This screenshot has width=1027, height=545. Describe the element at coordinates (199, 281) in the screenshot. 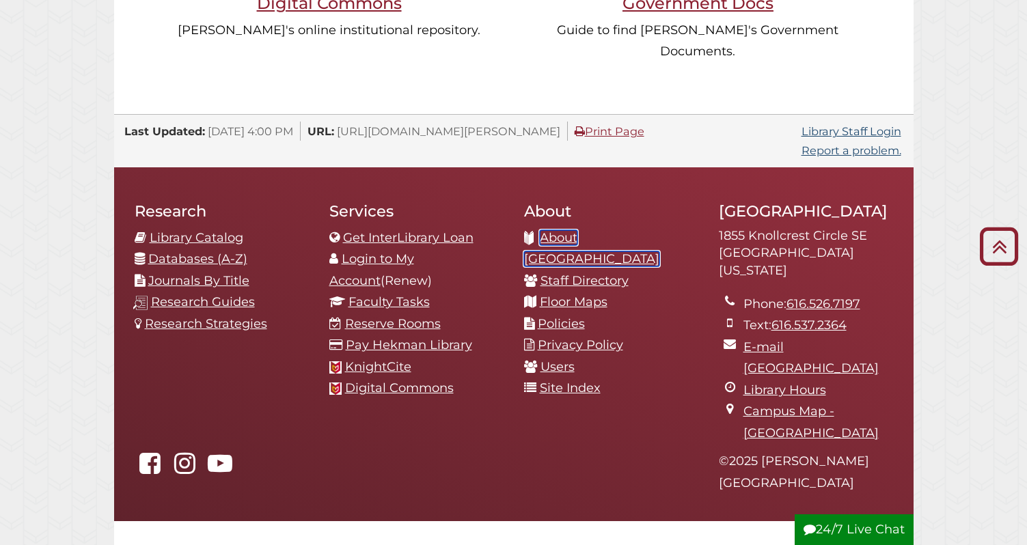

I see `a: Journals By Title` at that location.